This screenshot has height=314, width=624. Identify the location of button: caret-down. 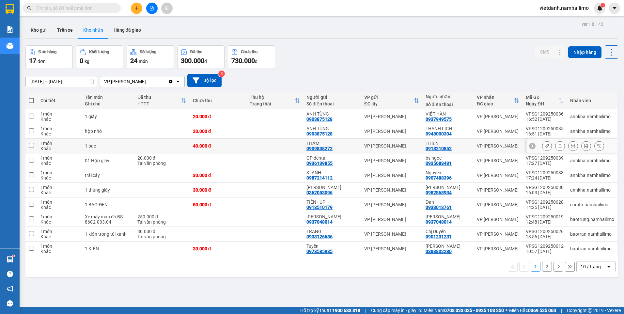
(614, 8).